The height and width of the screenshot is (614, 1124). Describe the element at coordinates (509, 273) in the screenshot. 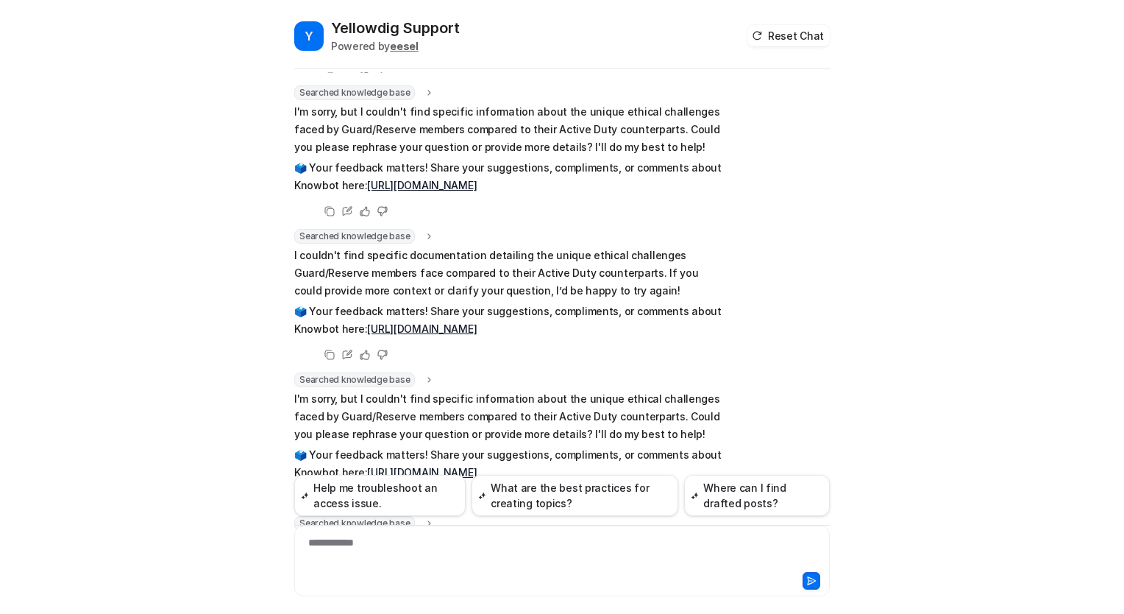

I see `p: I couldn't find specific documentation detailing the unique ethical challenges Guard/Reserve memb...` at that location.